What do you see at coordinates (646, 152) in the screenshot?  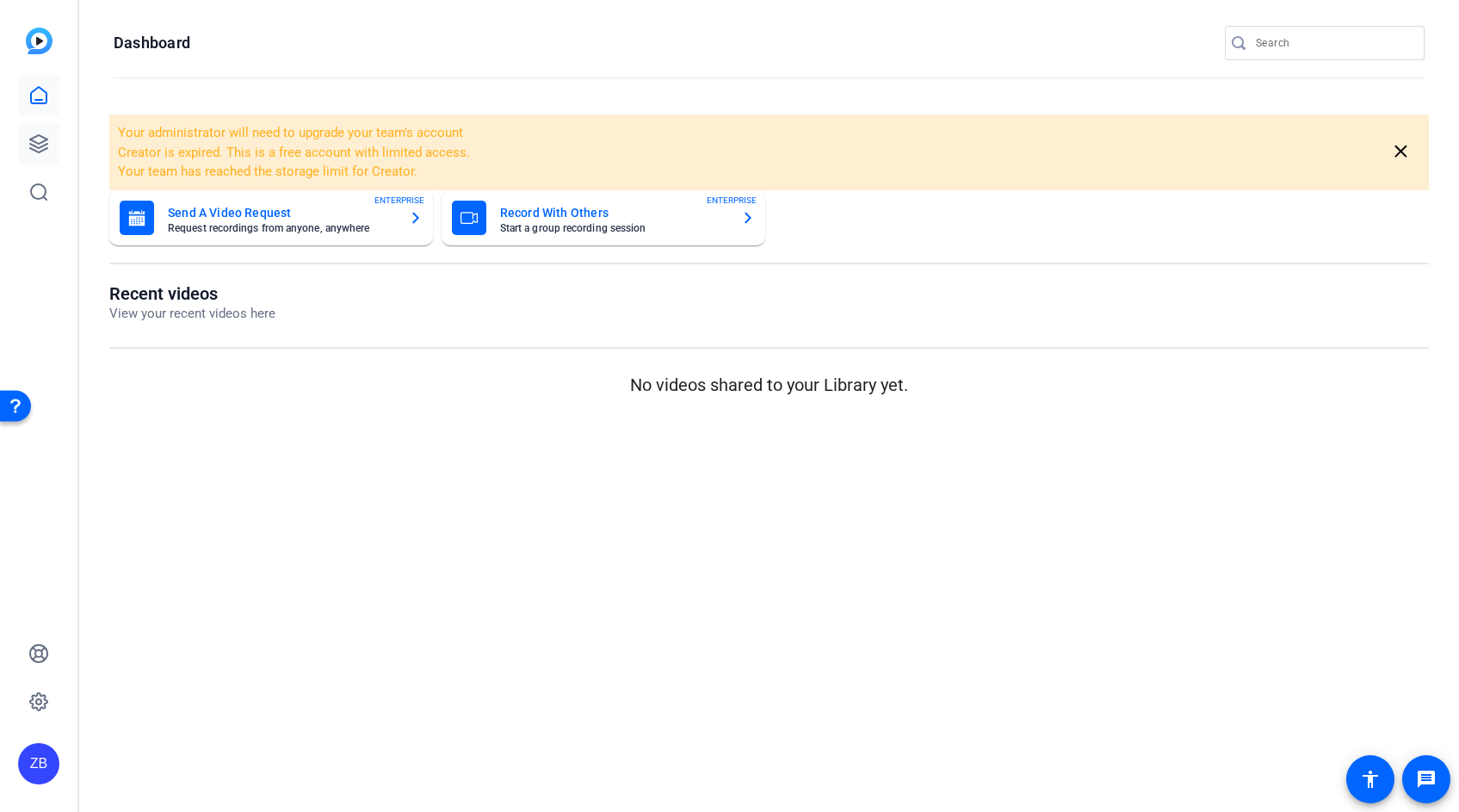 I see `li: Creator is expired. This is a free account with limited access.` at bounding box center [646, 152].